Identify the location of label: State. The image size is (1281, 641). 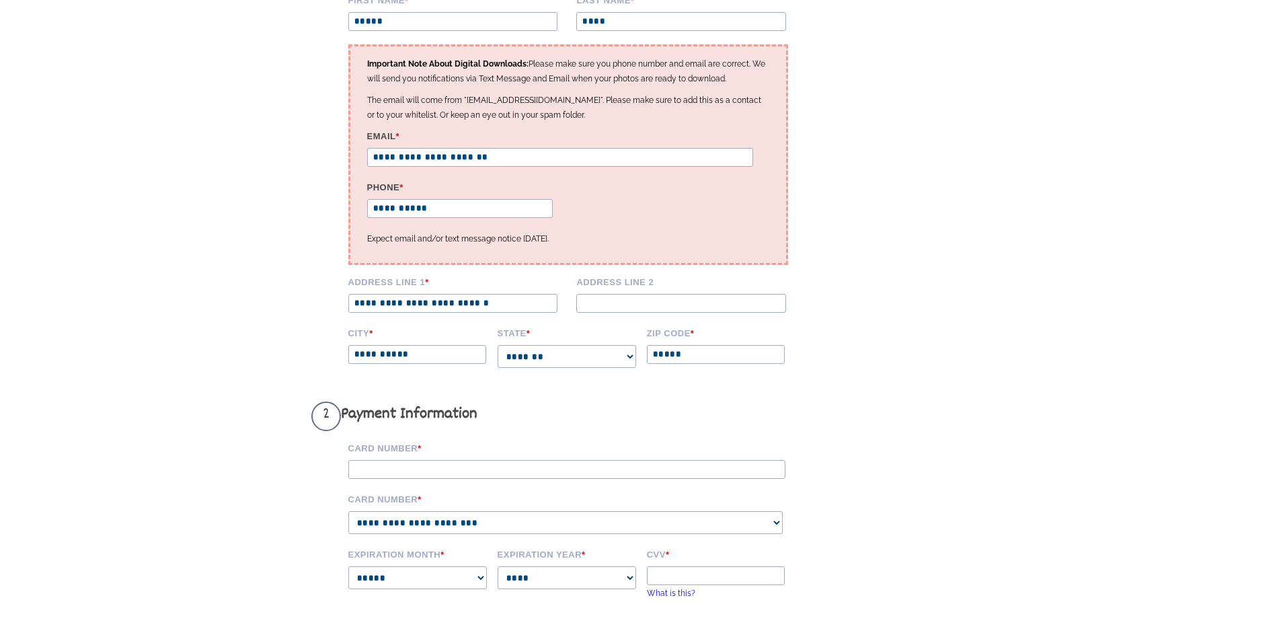
(568, 332).